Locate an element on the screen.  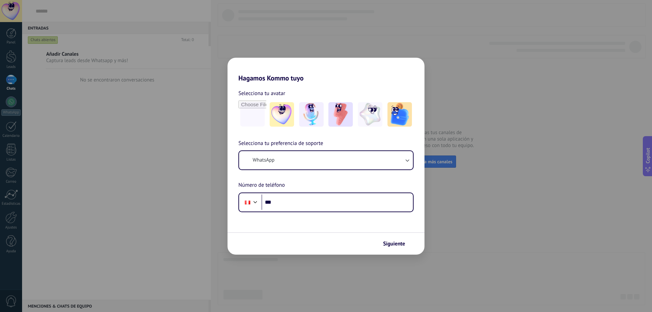
button: WhatsApp is located at coordinates (326, 160).